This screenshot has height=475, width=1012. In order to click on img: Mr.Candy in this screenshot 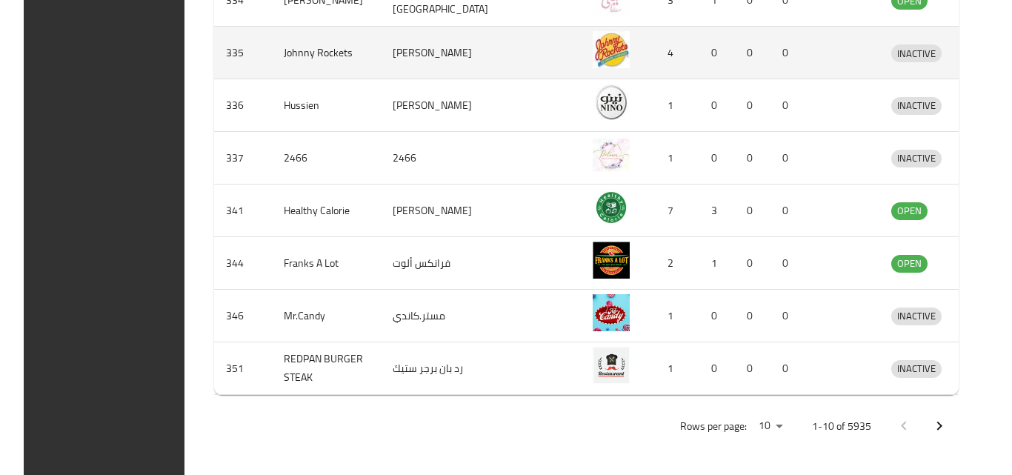, I will do `click(611, 313)`.